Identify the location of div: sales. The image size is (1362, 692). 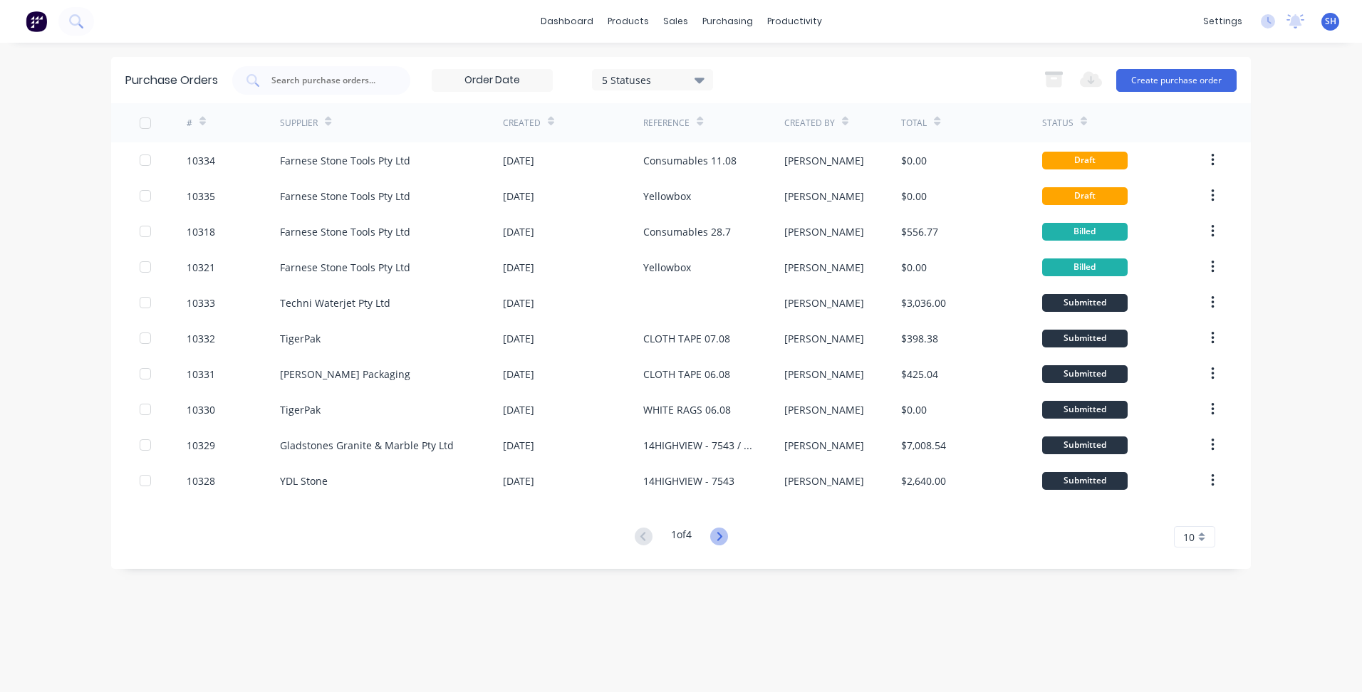
(675, 21).